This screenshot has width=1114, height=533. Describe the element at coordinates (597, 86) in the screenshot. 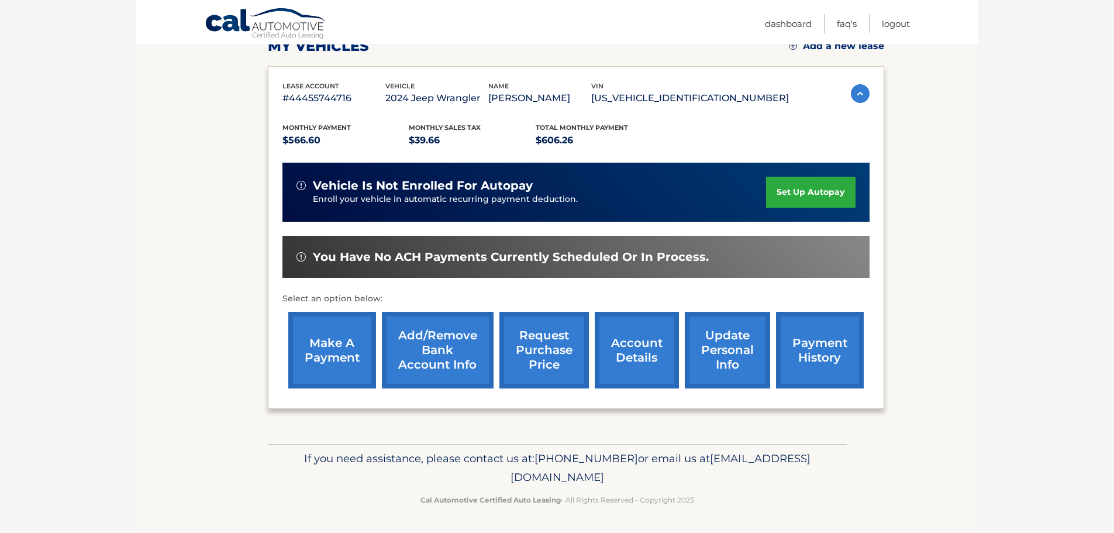

I see `span: vin` at that location.